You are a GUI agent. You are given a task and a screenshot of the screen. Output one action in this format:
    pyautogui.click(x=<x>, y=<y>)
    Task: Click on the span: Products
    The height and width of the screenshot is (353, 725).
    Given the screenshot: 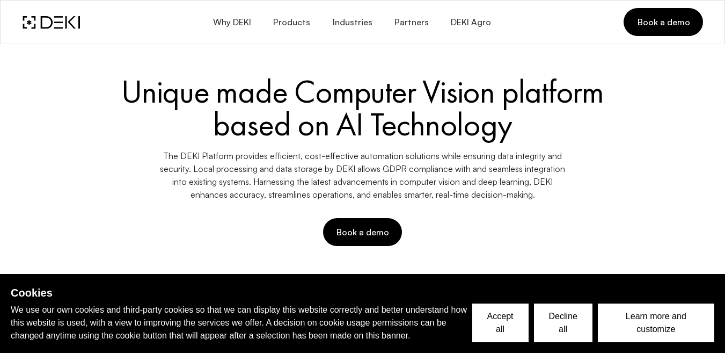 What is the action you would take?
    pyautogui.click(x=291, y=22)
    